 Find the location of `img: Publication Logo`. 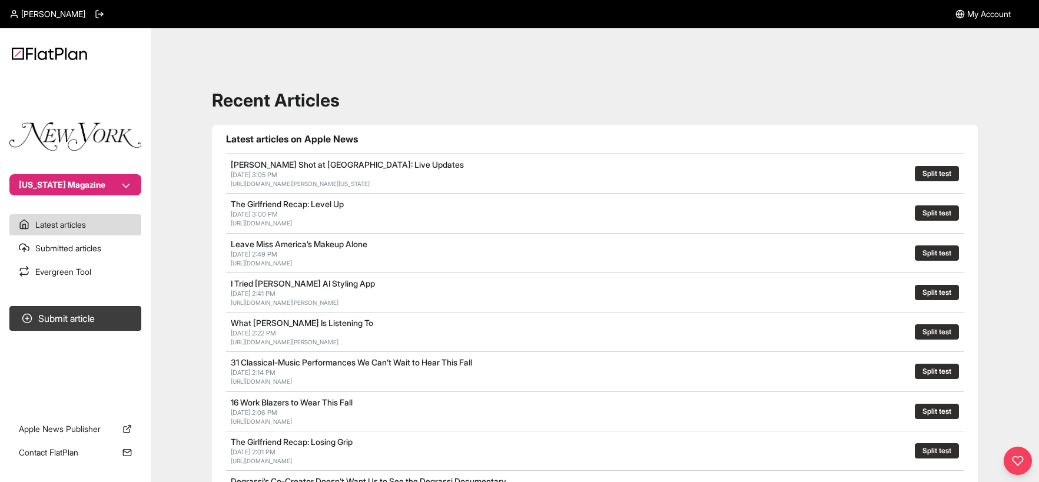

img: Publication Logo is located at coordinates (75, 137).